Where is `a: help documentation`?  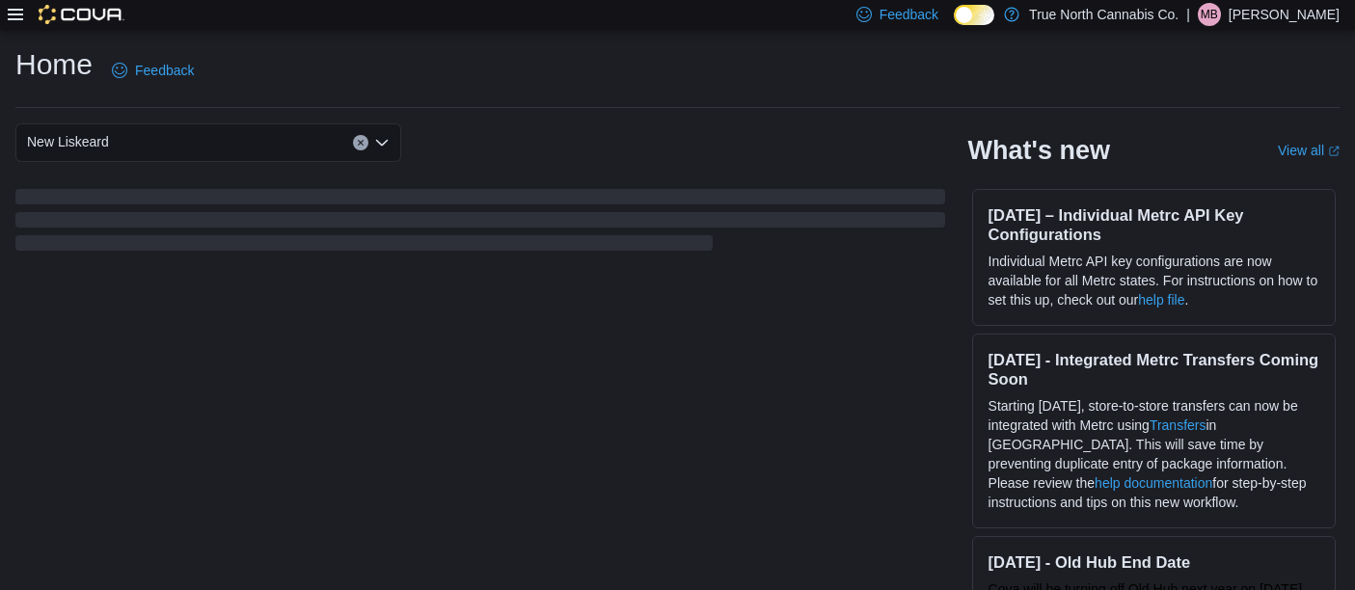 a: help documentation is located at coordinates (1153, 483).